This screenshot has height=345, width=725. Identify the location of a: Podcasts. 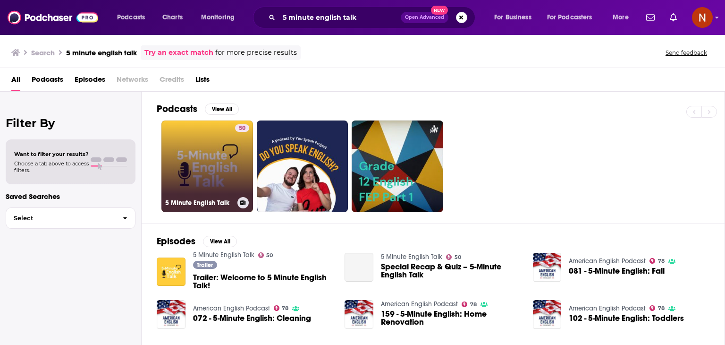
(47, 81).